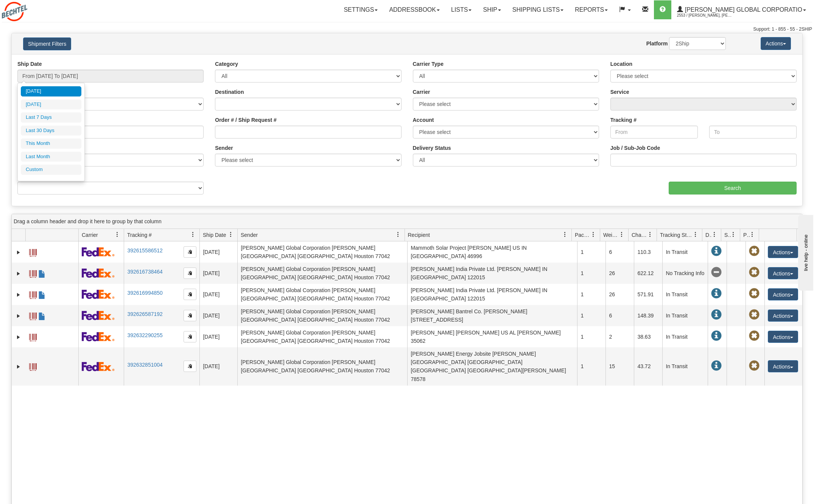 This screenshot has height=504, width=814. Describe the element at coordinates (224, 148) in the screenshot. I see `label: Sender` at that location.